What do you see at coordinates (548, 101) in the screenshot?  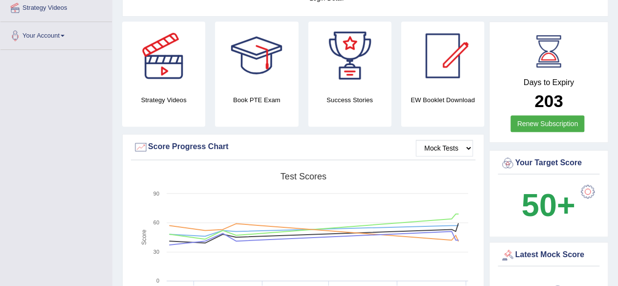 I see `b: 203` at bounding box center [548, 101].